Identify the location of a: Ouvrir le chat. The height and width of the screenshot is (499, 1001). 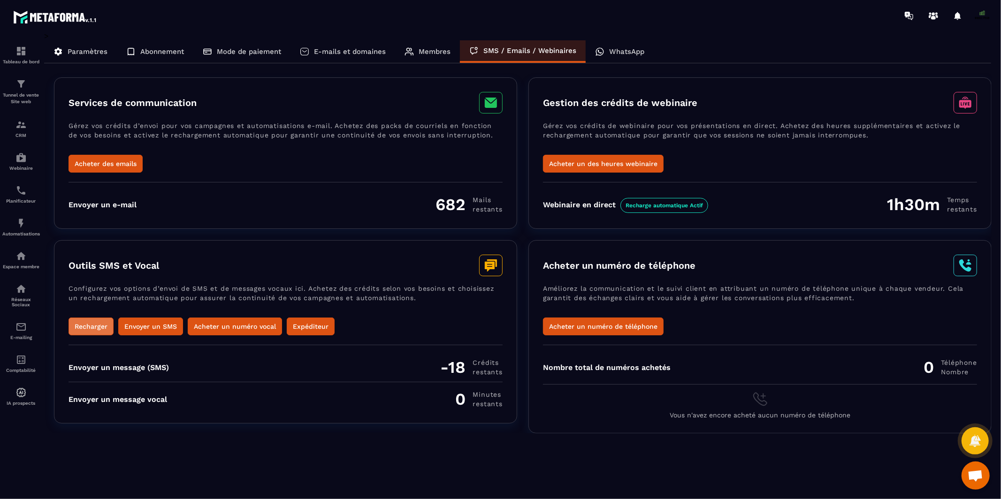
(976, 476).